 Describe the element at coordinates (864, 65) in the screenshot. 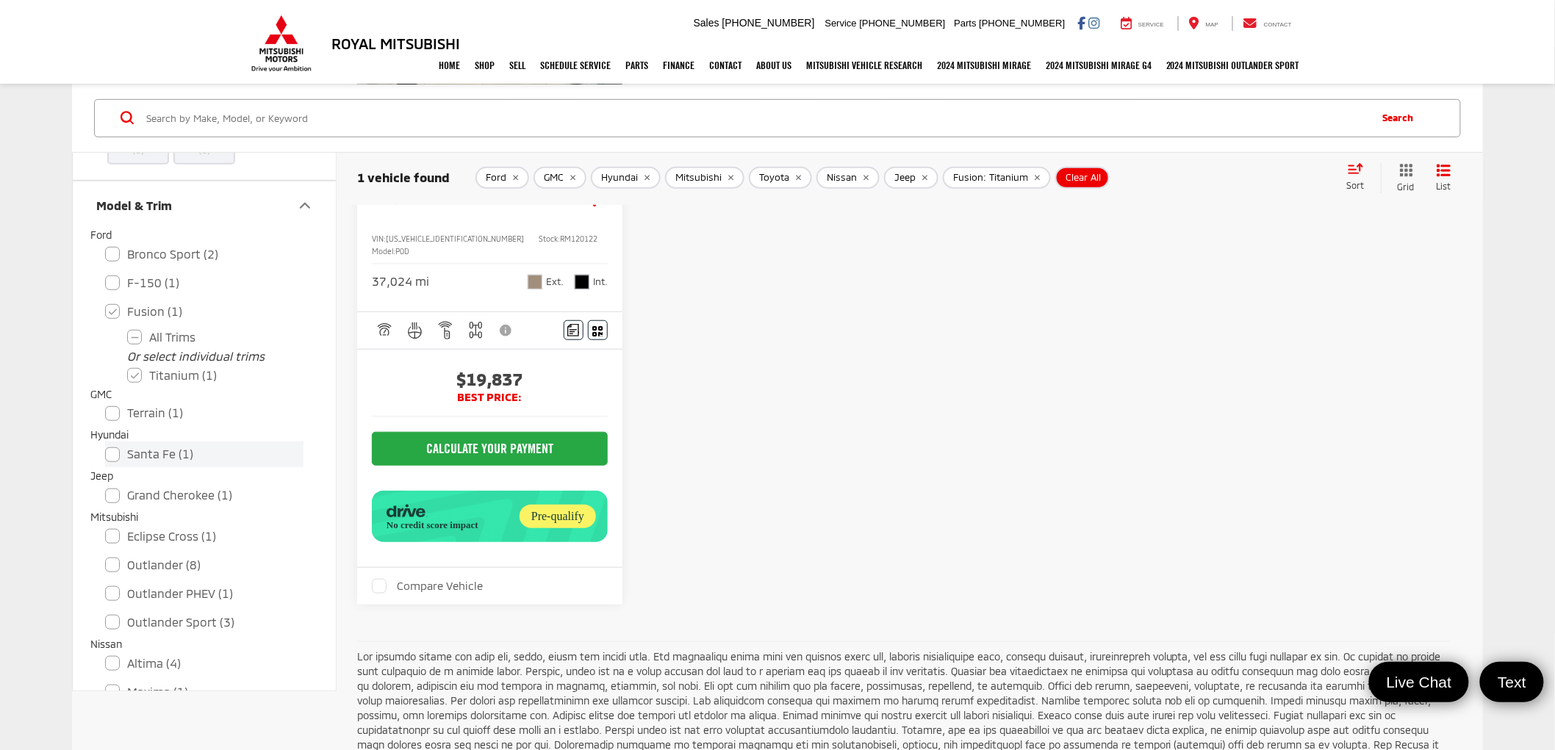

I see `a: Mitsubishi Vehicle Research` at that location.